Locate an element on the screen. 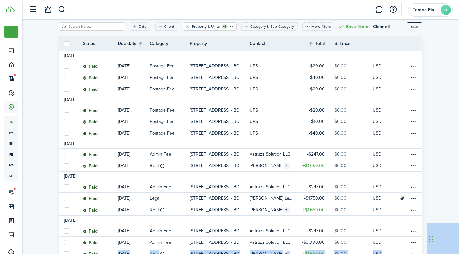  filter-tag-label: Category & Sub-Category is located at coordinates (272, 26).